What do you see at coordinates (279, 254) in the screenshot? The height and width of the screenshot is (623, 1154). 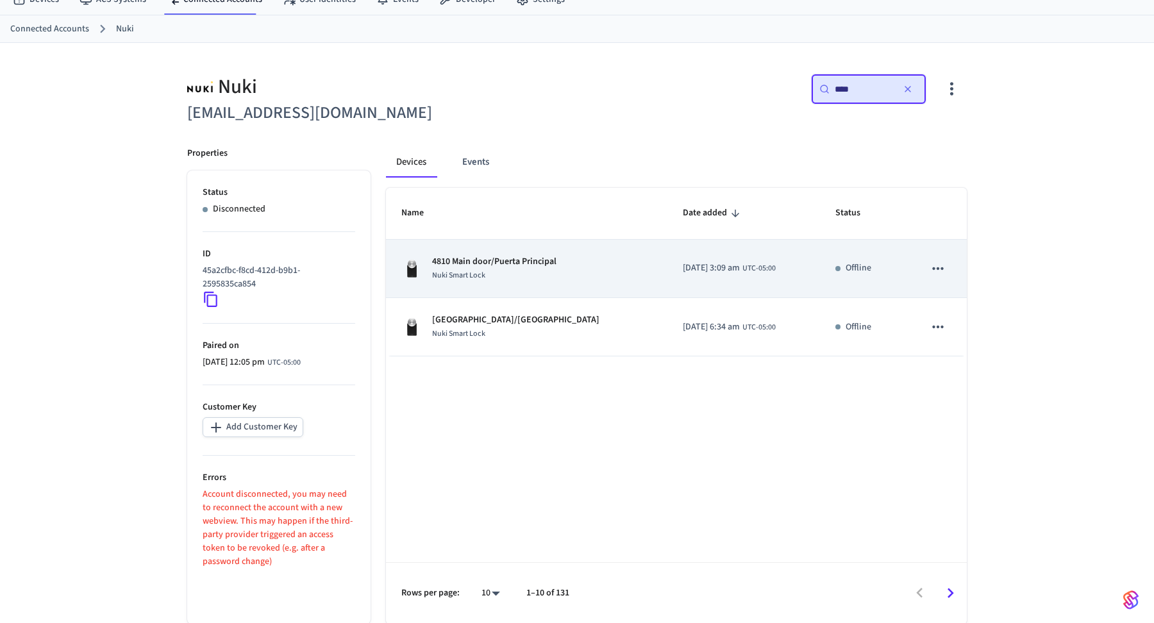 I see `p: ID` at bounding box center [279, 254].